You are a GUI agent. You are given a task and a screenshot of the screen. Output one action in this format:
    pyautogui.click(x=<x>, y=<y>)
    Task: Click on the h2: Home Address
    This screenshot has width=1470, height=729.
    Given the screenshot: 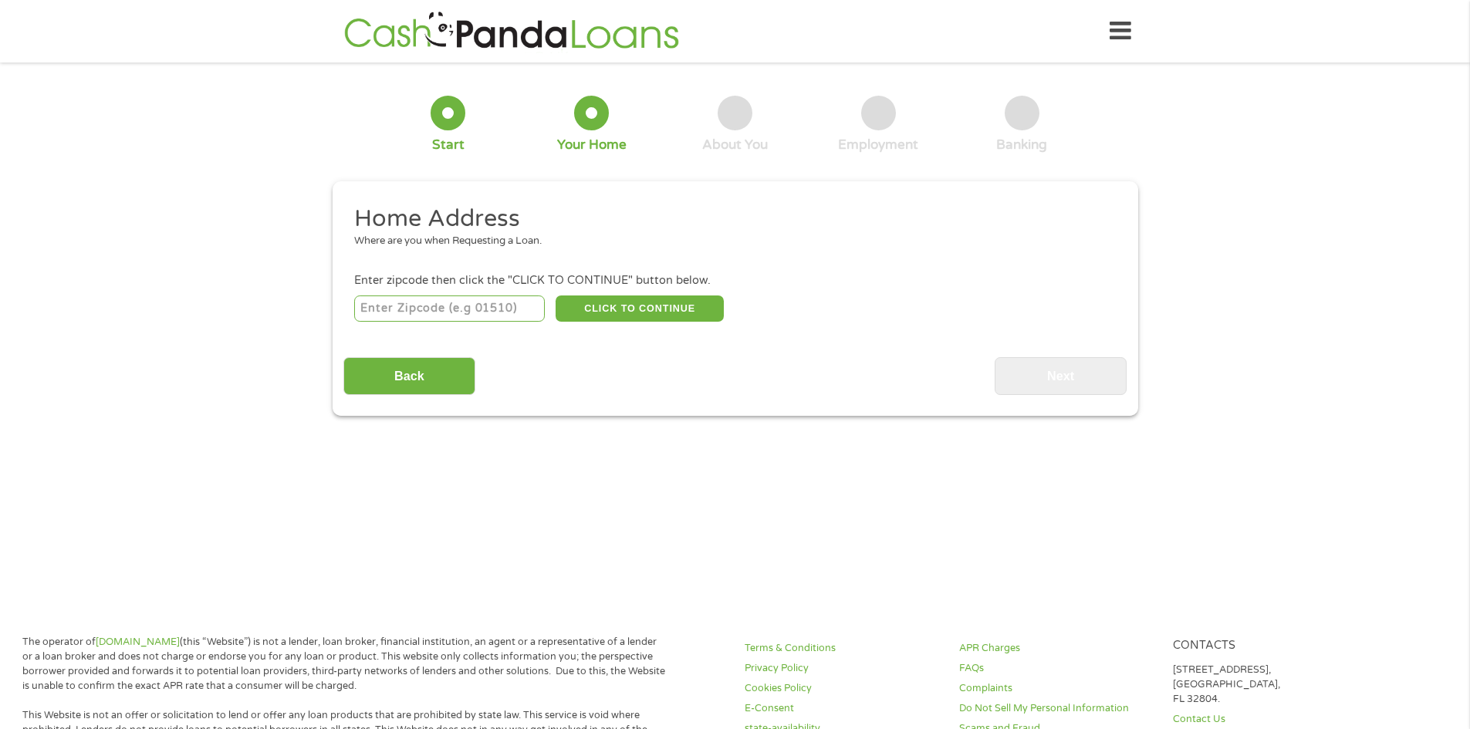 What is the action you would take?
    pyautogui.click(x=729, y=219)
    